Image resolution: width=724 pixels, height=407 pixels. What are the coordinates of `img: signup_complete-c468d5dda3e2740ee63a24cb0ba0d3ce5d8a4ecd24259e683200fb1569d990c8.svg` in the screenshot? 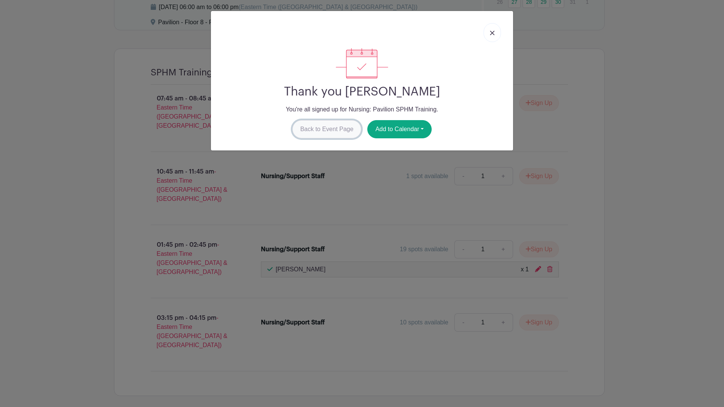 It's located at (362, 63).